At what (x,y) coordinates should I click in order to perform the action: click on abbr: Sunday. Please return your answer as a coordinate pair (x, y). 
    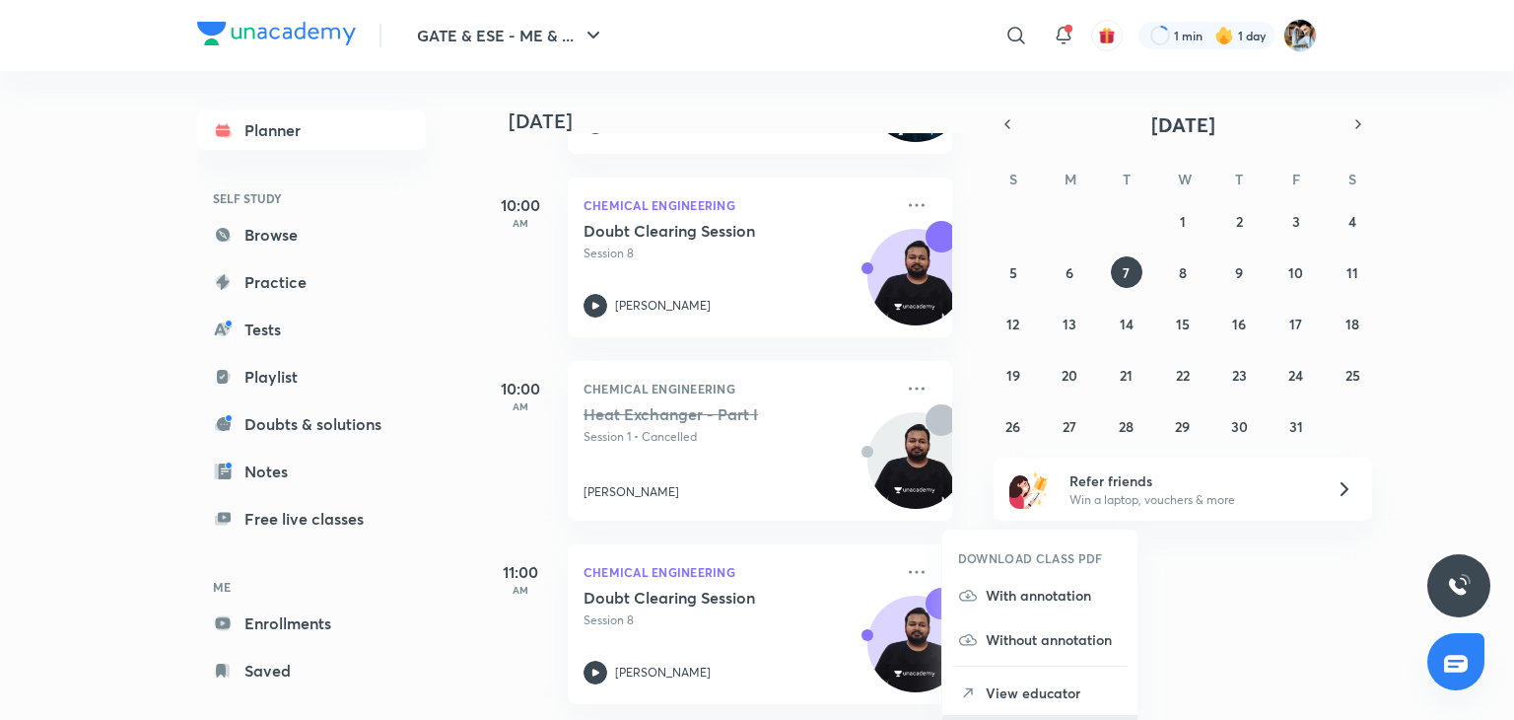
    Looking at the image, I should click on (1014, 178).